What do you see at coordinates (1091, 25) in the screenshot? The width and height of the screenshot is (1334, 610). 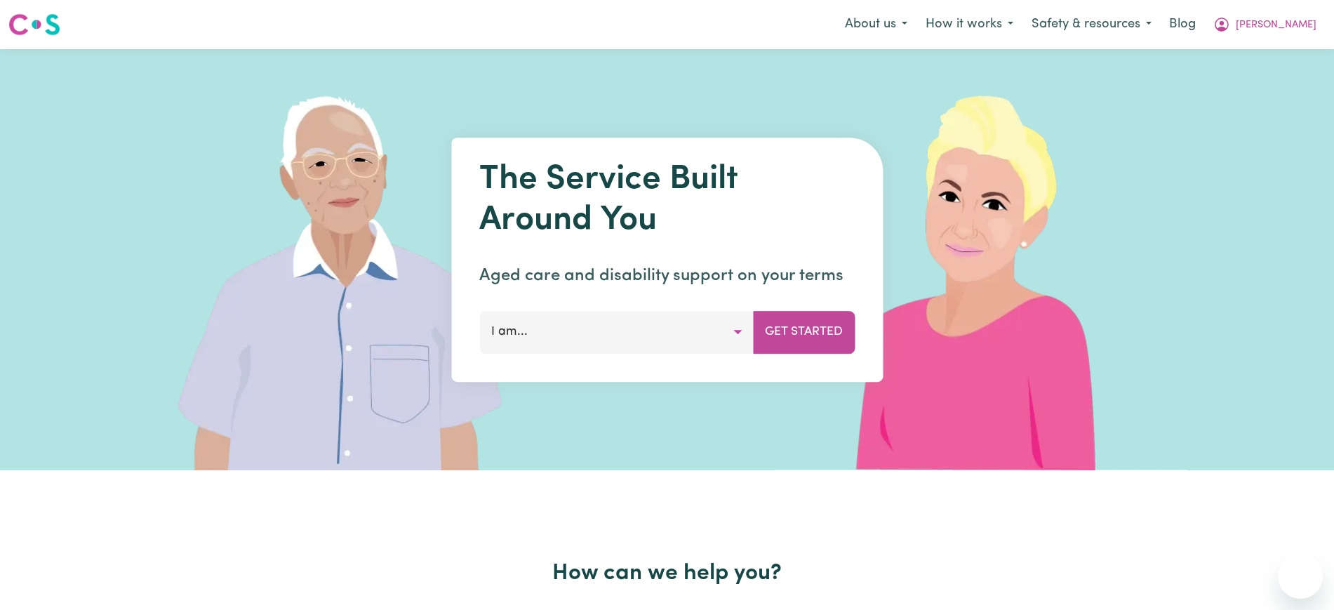 I see `button: Safety & resources` at bounding box center [1091, 25].